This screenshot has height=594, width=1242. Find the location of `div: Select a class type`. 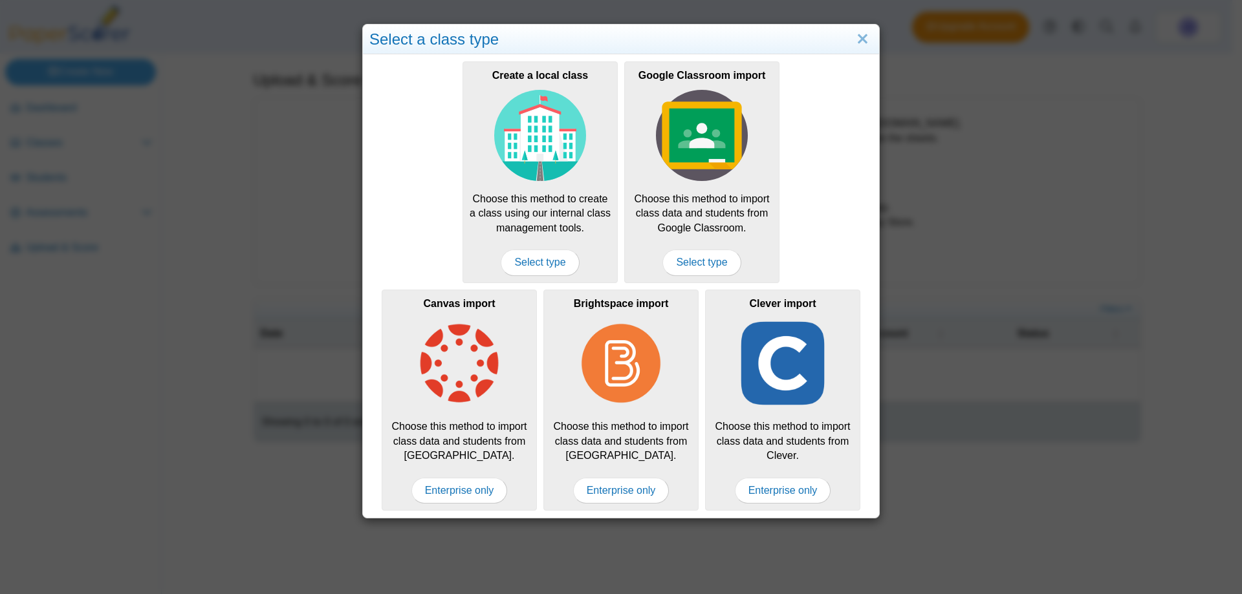

div: Select a class type is located at coordinates (621, 39).